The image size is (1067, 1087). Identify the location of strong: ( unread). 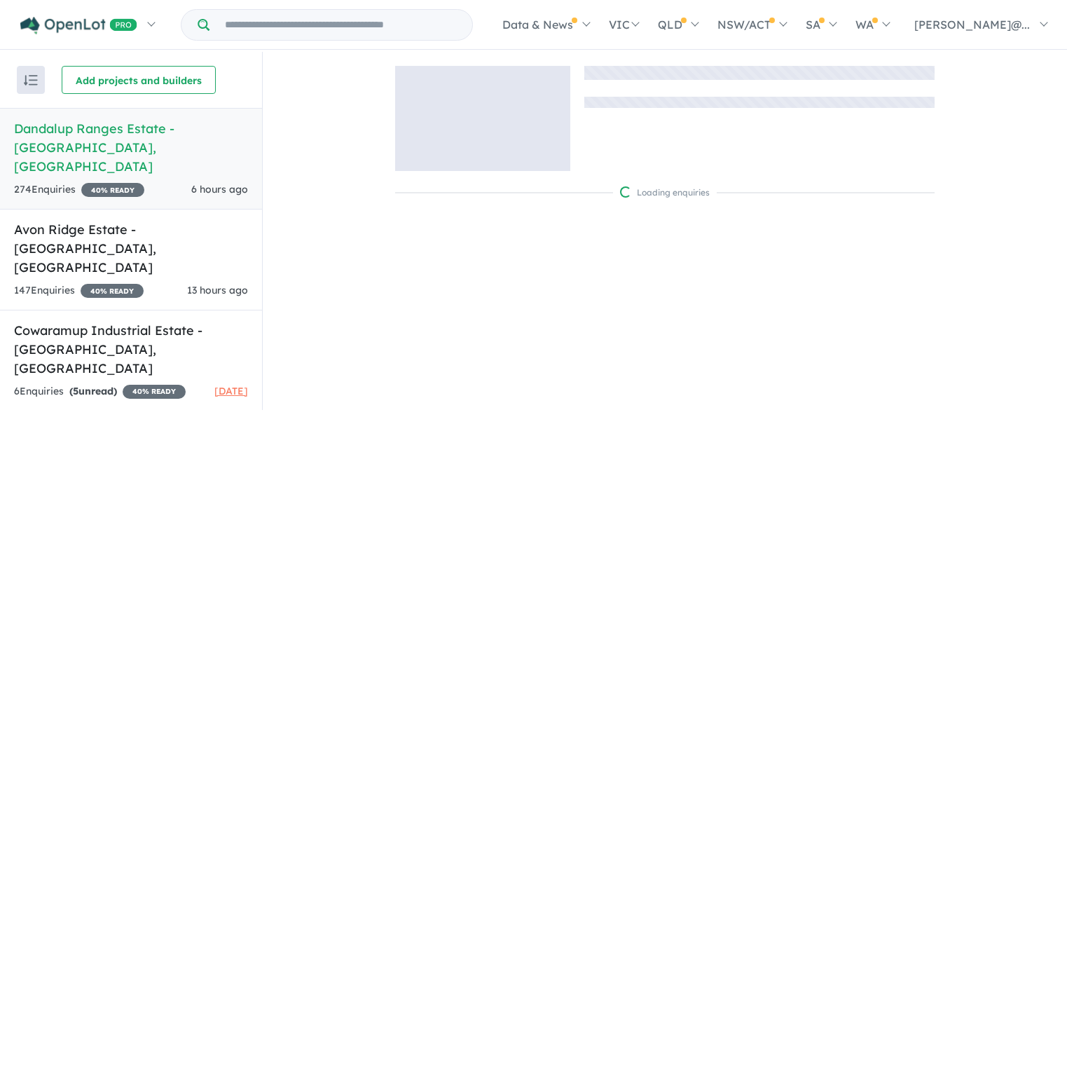
(93, 391).